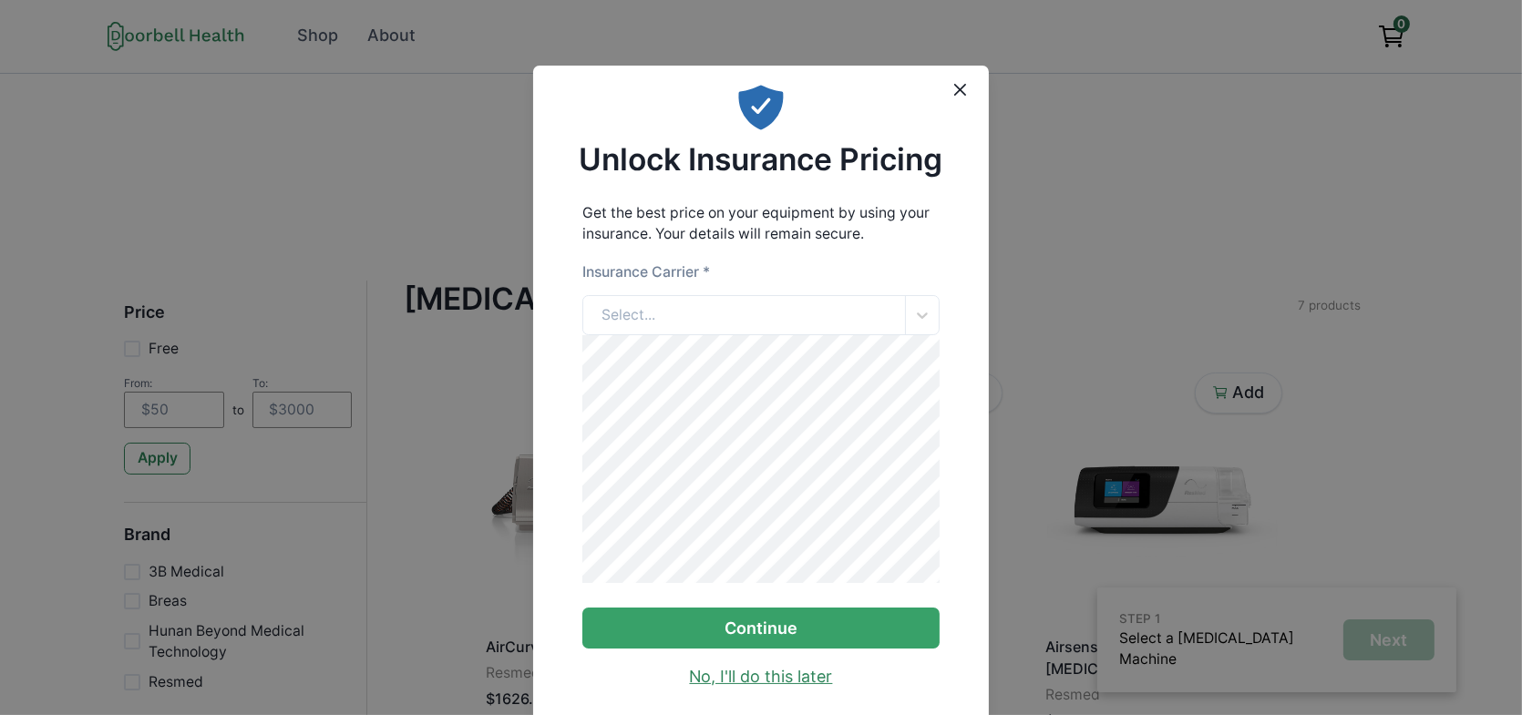 Image resolution: width=1522 pixels, height=715 pixels. Describe the element at coordinates (761, 159) in the screenshot. I see `h2: Unlock Insurance Pricing` at that location.